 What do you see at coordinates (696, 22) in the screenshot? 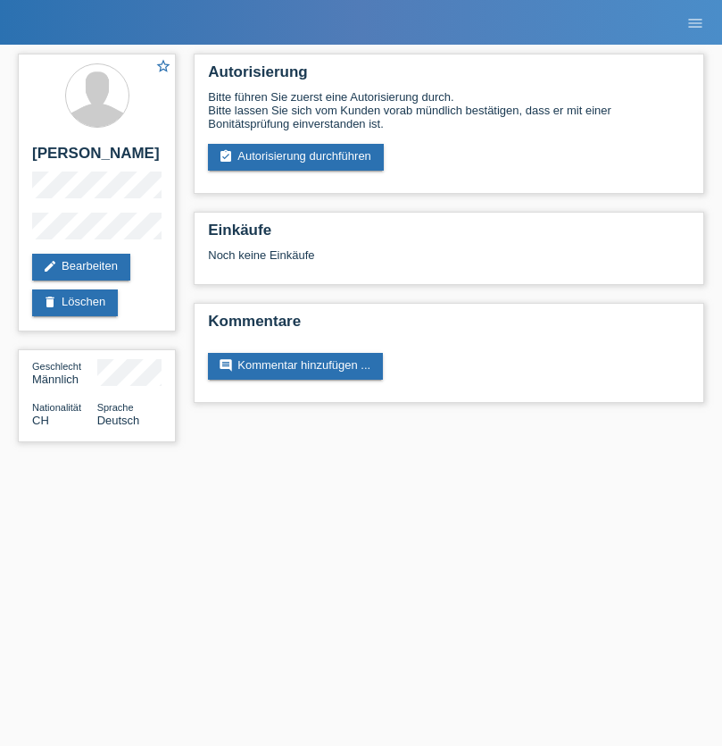
I see `a: menu` at bounding box center [696, 22].